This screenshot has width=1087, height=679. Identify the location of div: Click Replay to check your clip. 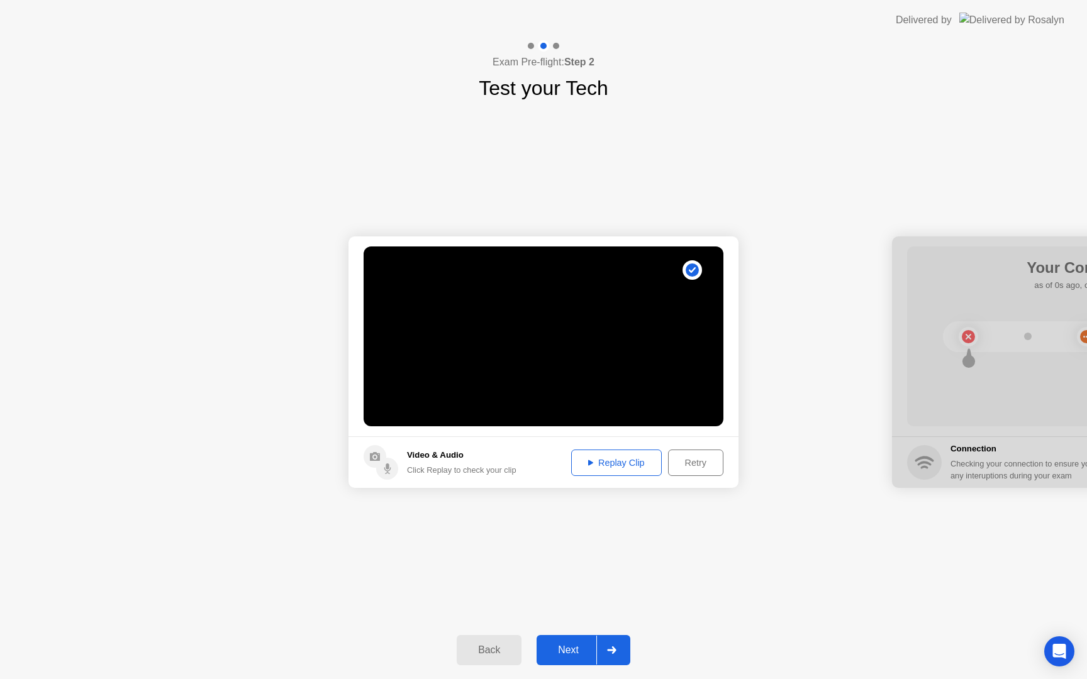
(462, 470).